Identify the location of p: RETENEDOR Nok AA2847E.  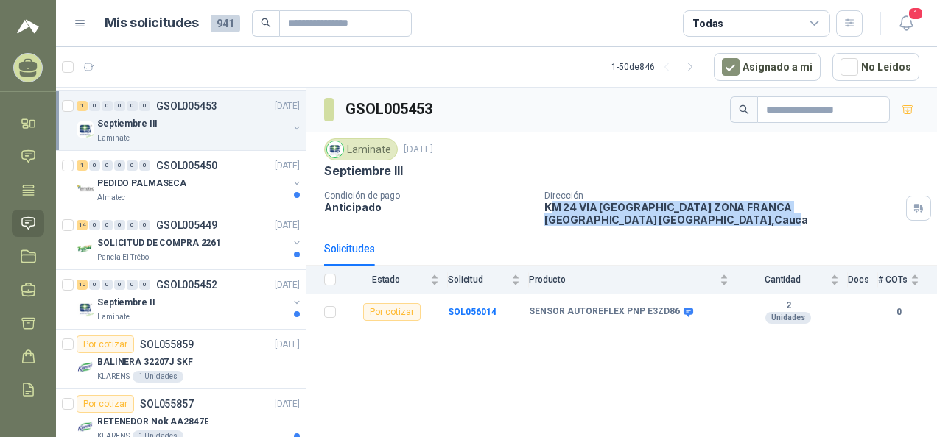
(152, 422).